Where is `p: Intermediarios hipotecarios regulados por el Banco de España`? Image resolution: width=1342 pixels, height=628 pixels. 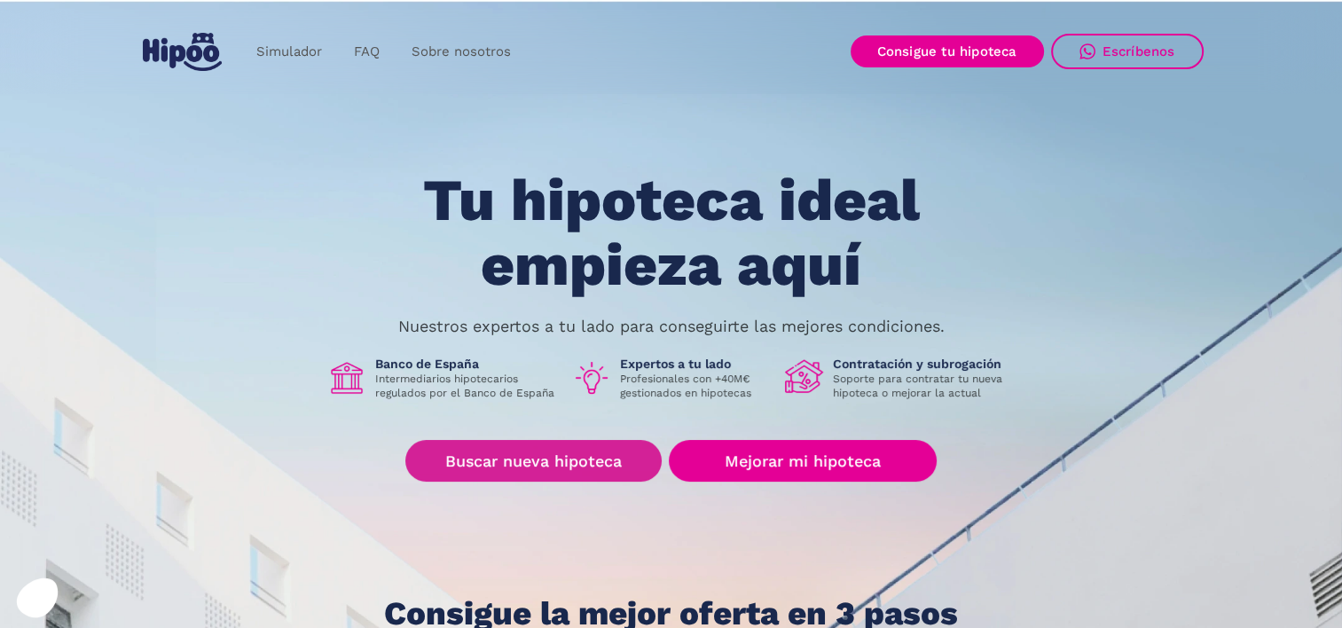 p: Intermediarios hipotecarios regulados por el Banco de España is located at coordinates (467, 386).